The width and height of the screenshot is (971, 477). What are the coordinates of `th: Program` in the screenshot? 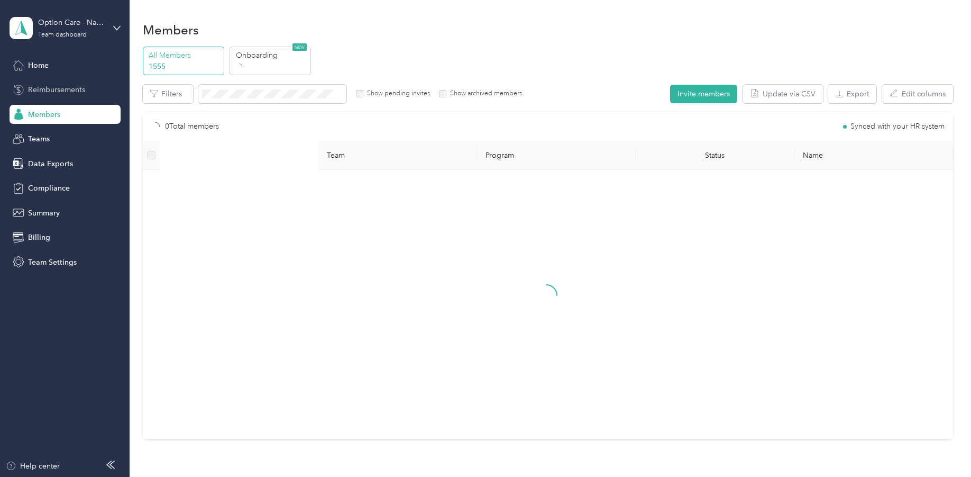 It's located at (556, 155).